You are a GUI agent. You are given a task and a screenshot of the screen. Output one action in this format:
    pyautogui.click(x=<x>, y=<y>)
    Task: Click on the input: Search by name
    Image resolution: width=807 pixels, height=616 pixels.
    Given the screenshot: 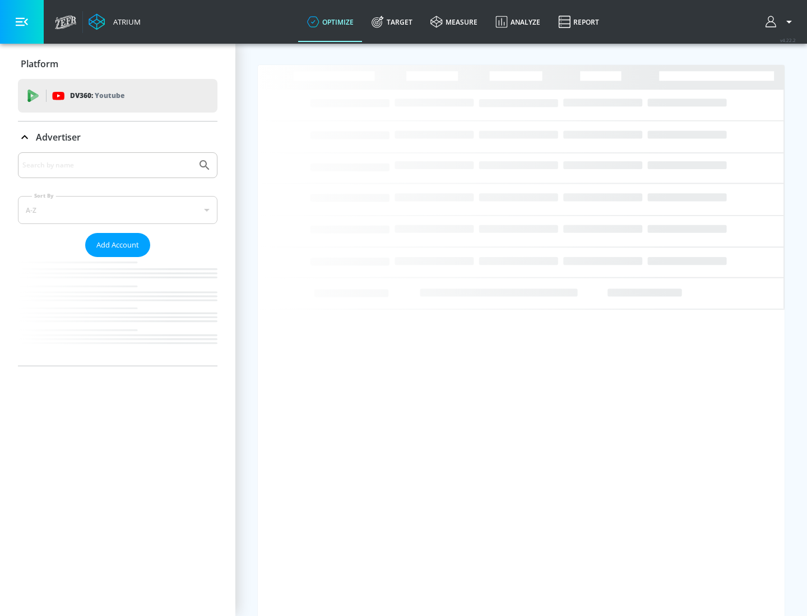 What is the action you would take?
    pyautogui.click(x=107, y=165)
    